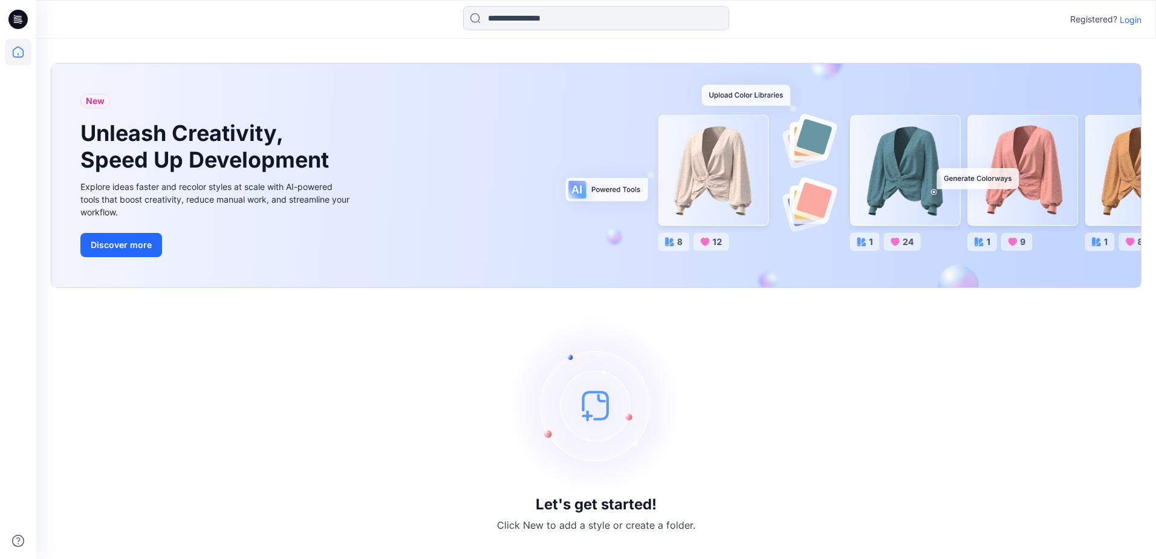 Image resolution: width=1156 pixels, height=559 pixels. Describe the element at coordinates (1094, 19) in the screenshot. I see `p: Registered?` at that location.